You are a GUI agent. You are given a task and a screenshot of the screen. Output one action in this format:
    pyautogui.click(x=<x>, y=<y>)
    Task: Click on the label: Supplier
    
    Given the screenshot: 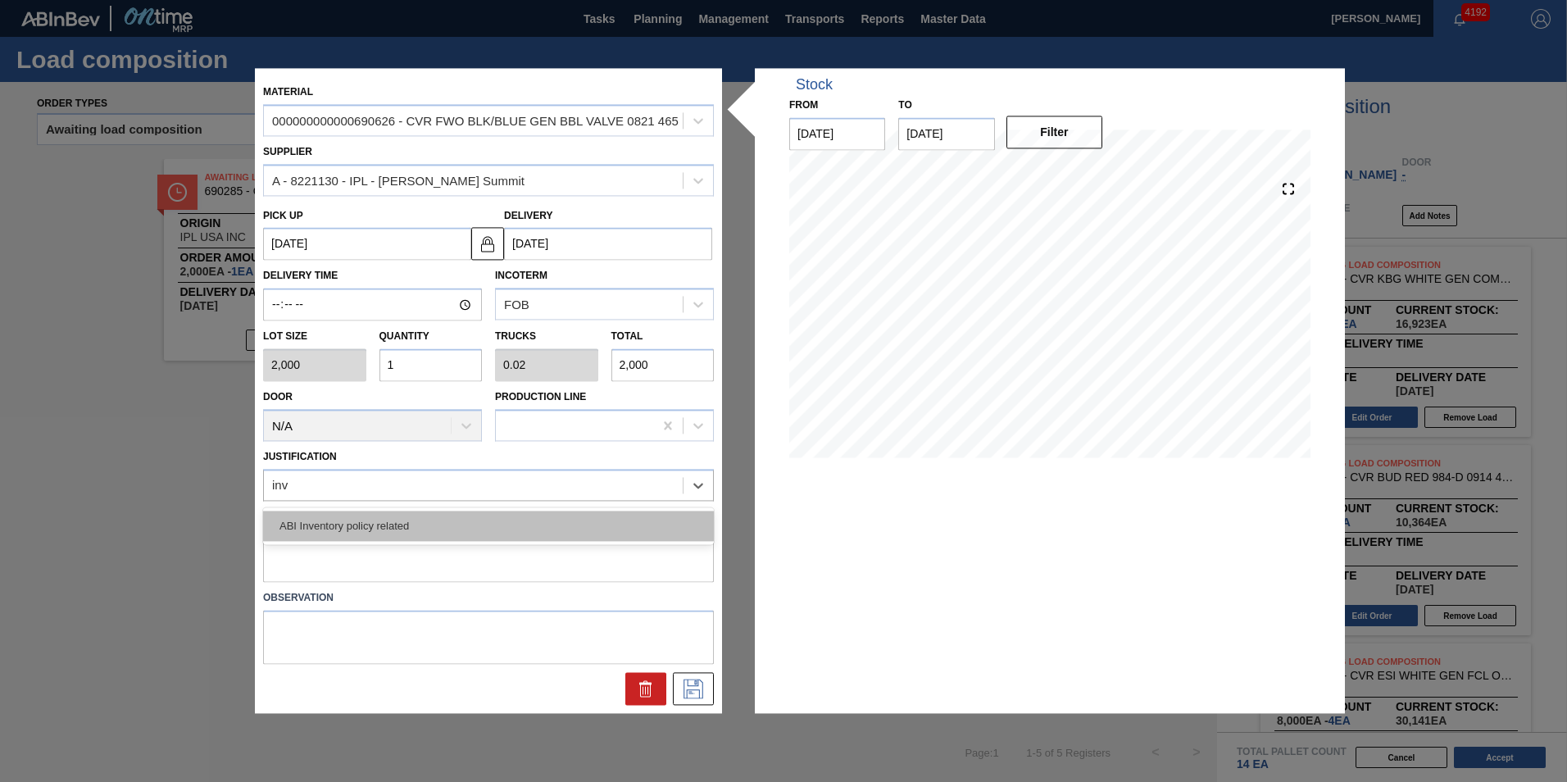 What is the action you would take?
    pyautogui.click(x=288, y=152)
    